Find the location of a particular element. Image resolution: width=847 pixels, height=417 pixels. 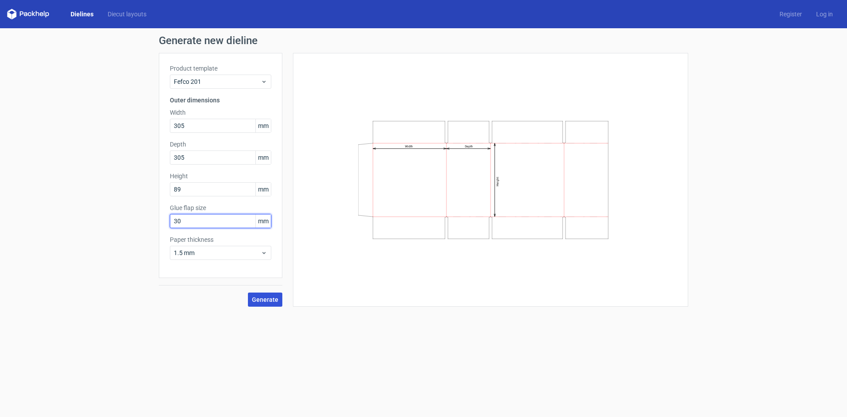

label: Depth is located at coordinates (221, 144).